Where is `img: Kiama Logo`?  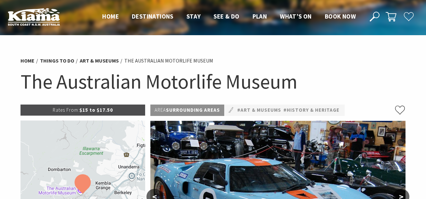
img: Kiama Logo is located at coordinates (34, 17).